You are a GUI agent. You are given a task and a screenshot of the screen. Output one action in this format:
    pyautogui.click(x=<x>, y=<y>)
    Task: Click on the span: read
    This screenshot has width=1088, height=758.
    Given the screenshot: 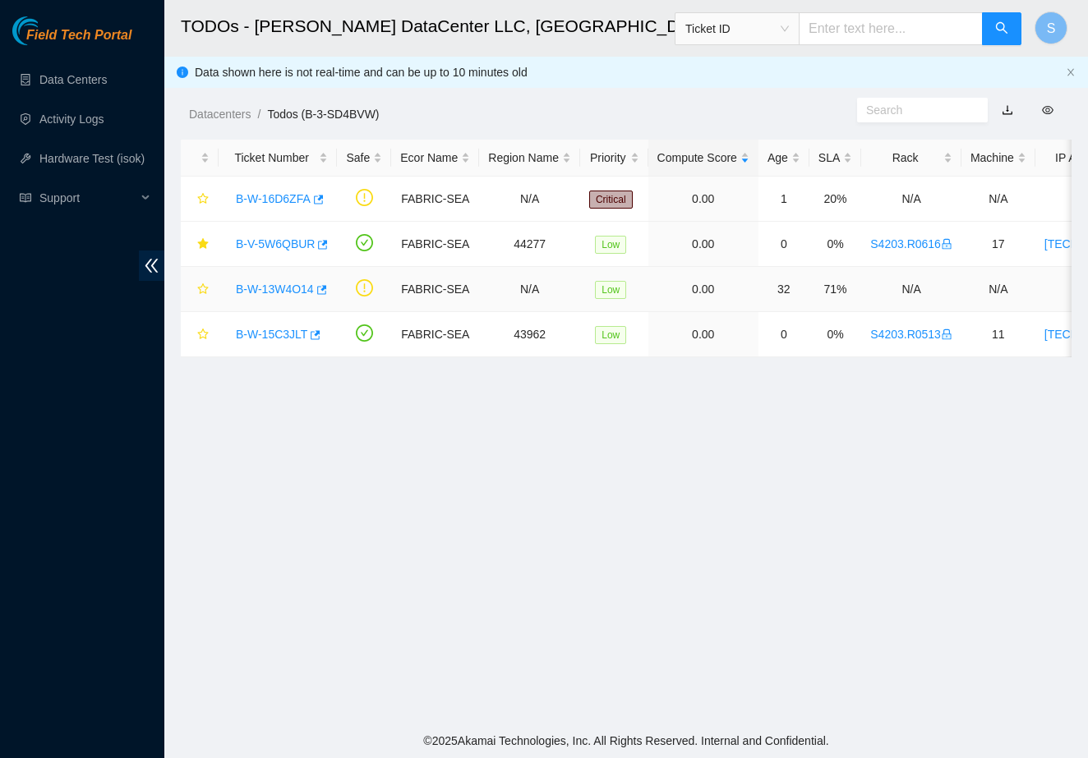 What is the action you would take?
    pyautogui.click(x=25, y=198)
    